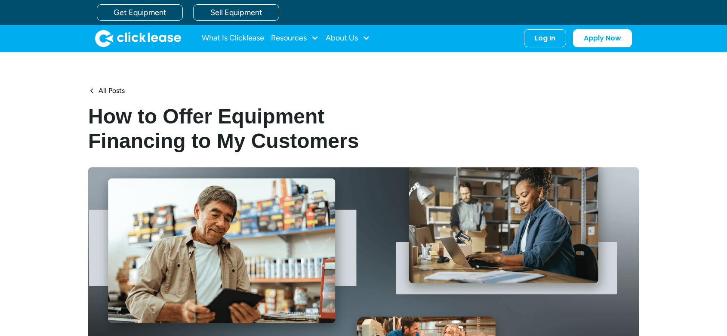 The width and height of the screenshot is (727, 336). I want to click on a: Sell Equipment, so click(236, 12).